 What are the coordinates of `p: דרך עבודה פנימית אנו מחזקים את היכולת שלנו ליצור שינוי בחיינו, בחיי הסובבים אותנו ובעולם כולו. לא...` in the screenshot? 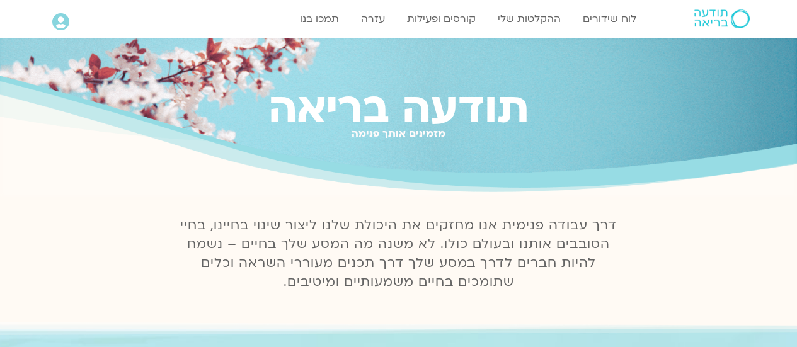 It's located at (399, 254).